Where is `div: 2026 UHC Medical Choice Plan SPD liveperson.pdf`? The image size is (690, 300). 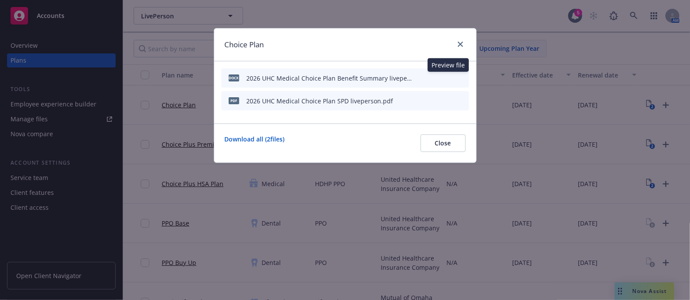
div: 2026 UHC Medical Choice Plan SPD liveperson.pdf is located at coordinates (320, 101).